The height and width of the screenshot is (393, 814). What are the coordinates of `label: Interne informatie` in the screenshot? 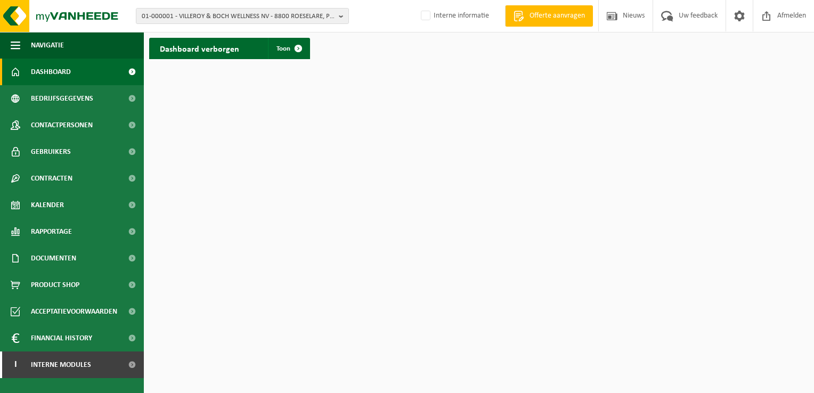 It's located at (454, 16).